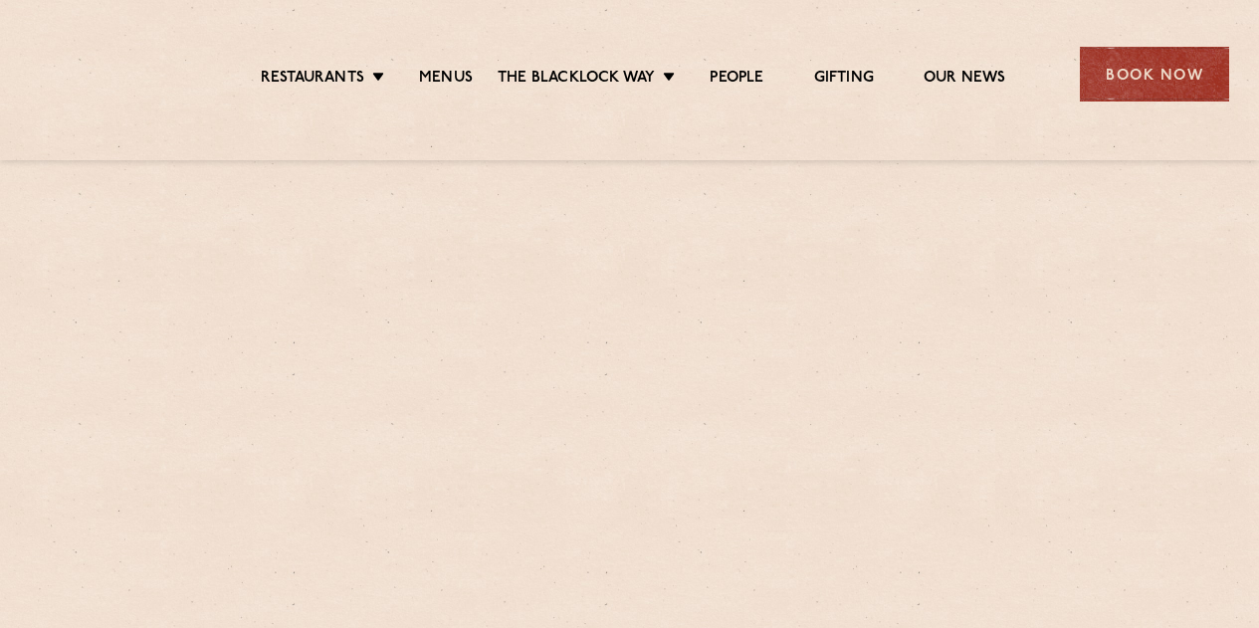  What do you see at coordinates (446, 80) in the screenshot?
I see `a: Menus` at bounding box center [446, 80].